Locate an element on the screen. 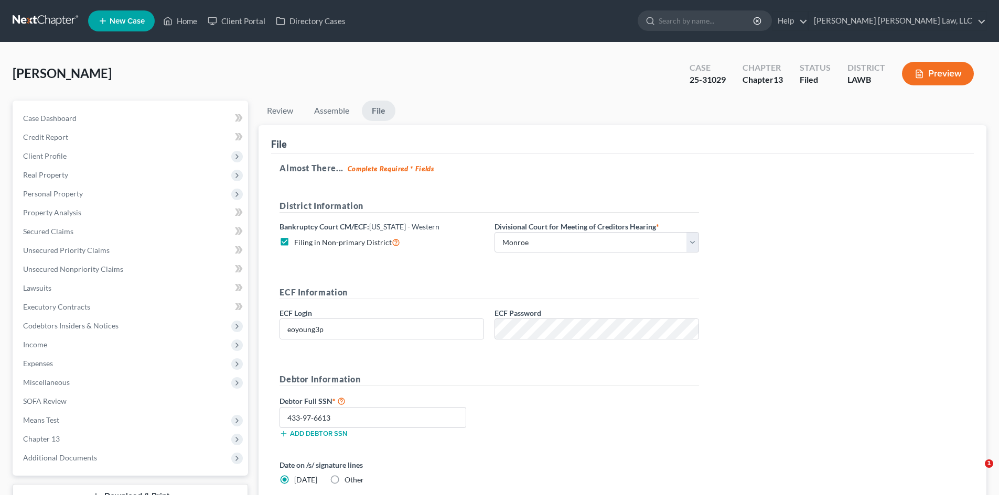 The image size is (999, 495). span: Chapter 13 is located at coordinates (41, 439).